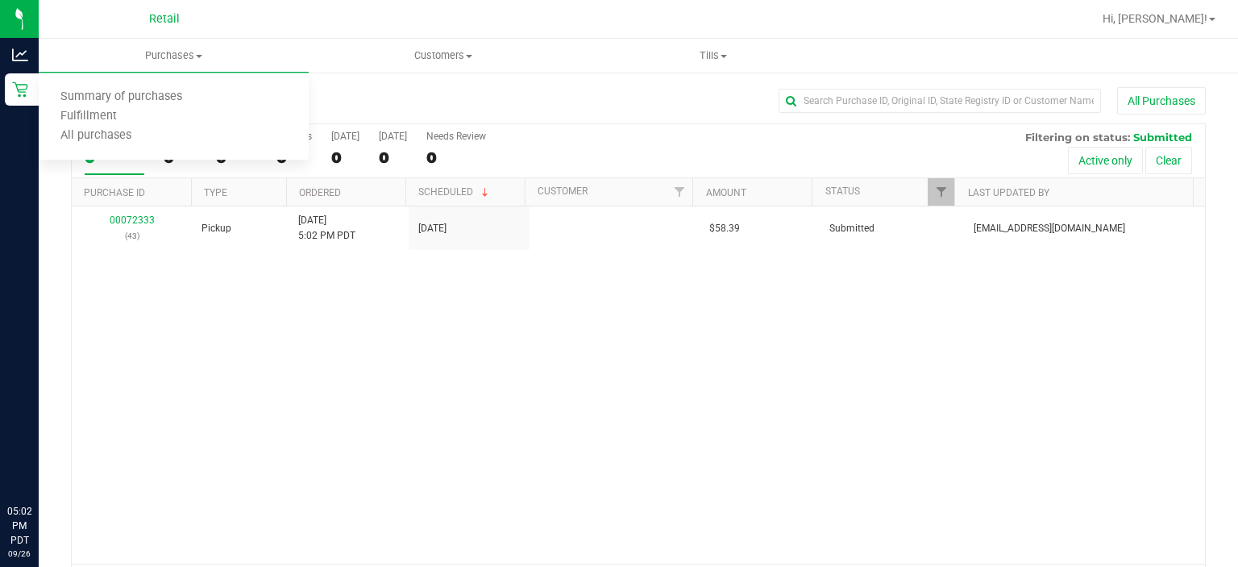  I want to click on a: Amount, so click(726, 193).